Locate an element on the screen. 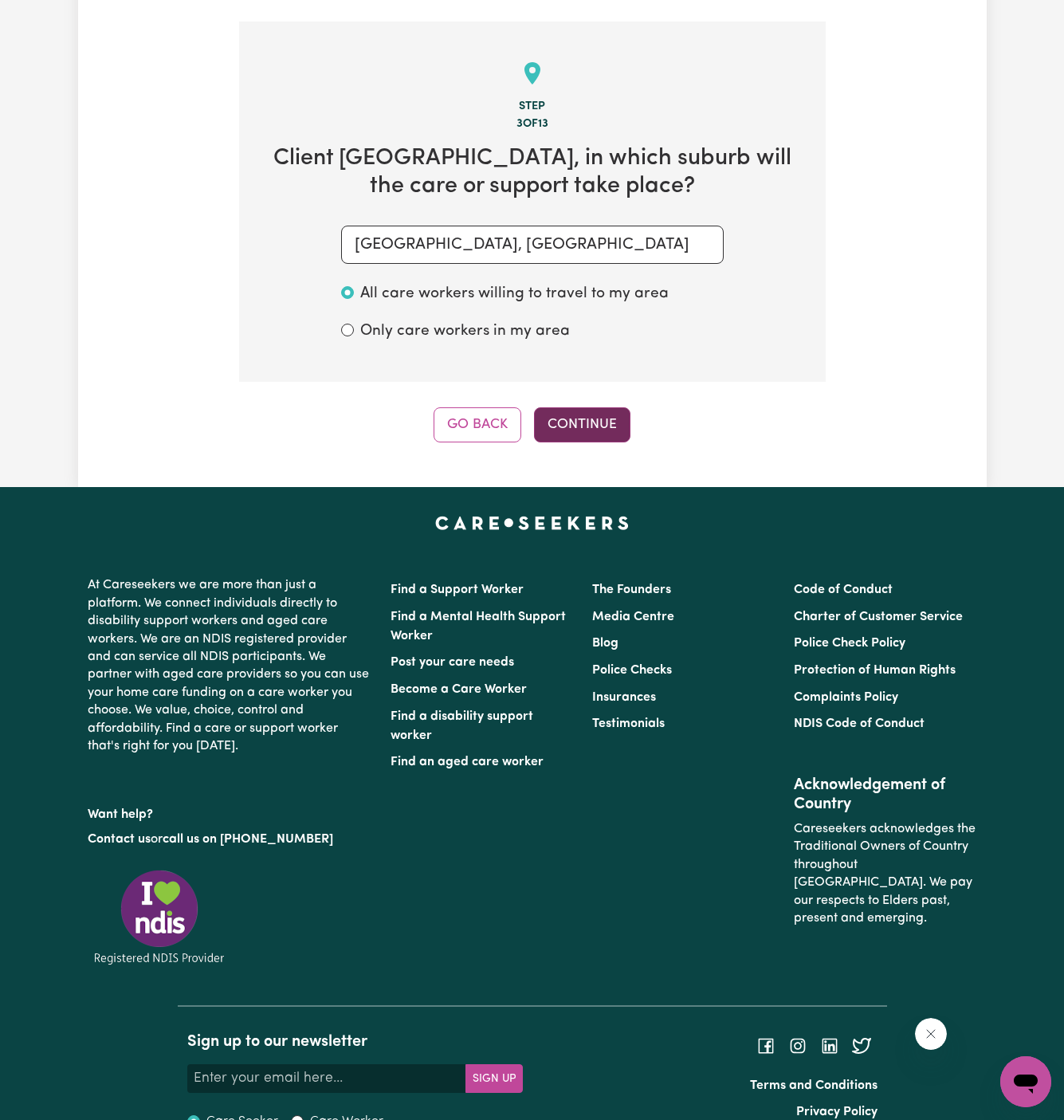 This screenshot has height=1120, width=1064. a: Careseekers home page is located at coordinates (531, 522).